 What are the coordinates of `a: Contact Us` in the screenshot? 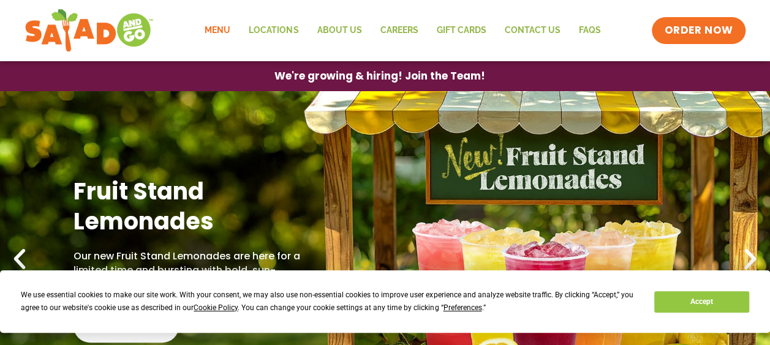 It's located at (531, 31).